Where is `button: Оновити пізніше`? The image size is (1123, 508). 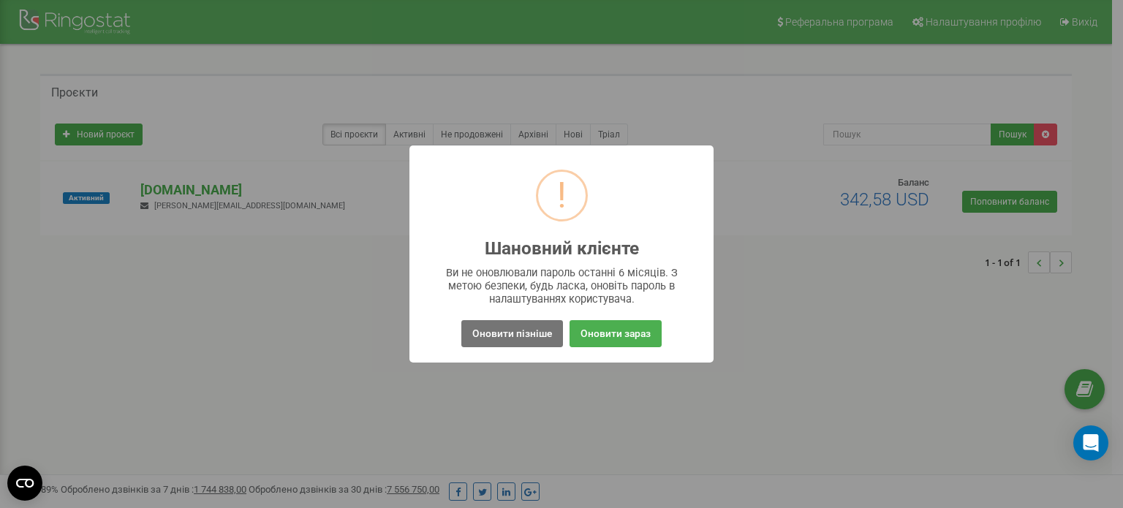
button: Оновити пізніше is located at coordinates (512, 333).